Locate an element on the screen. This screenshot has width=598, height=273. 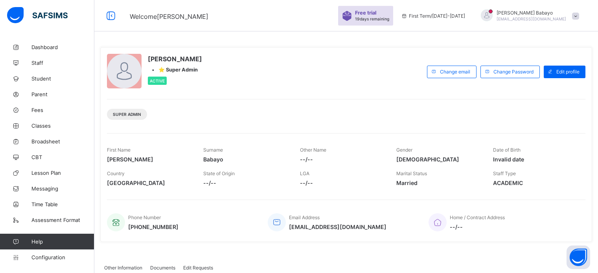
span: Country is located at coordinates (116, 173).